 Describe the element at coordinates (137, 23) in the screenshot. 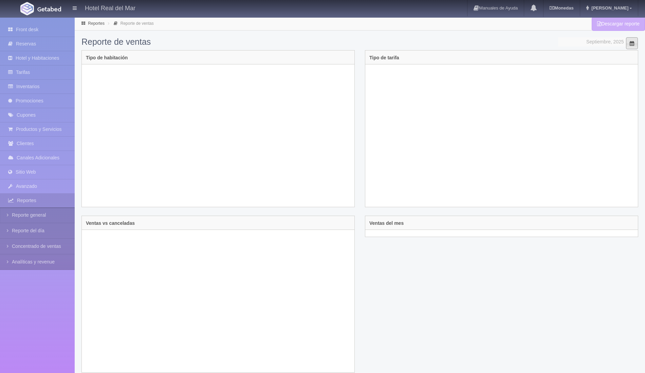

I see `a: Reporte de ventas` at that location.